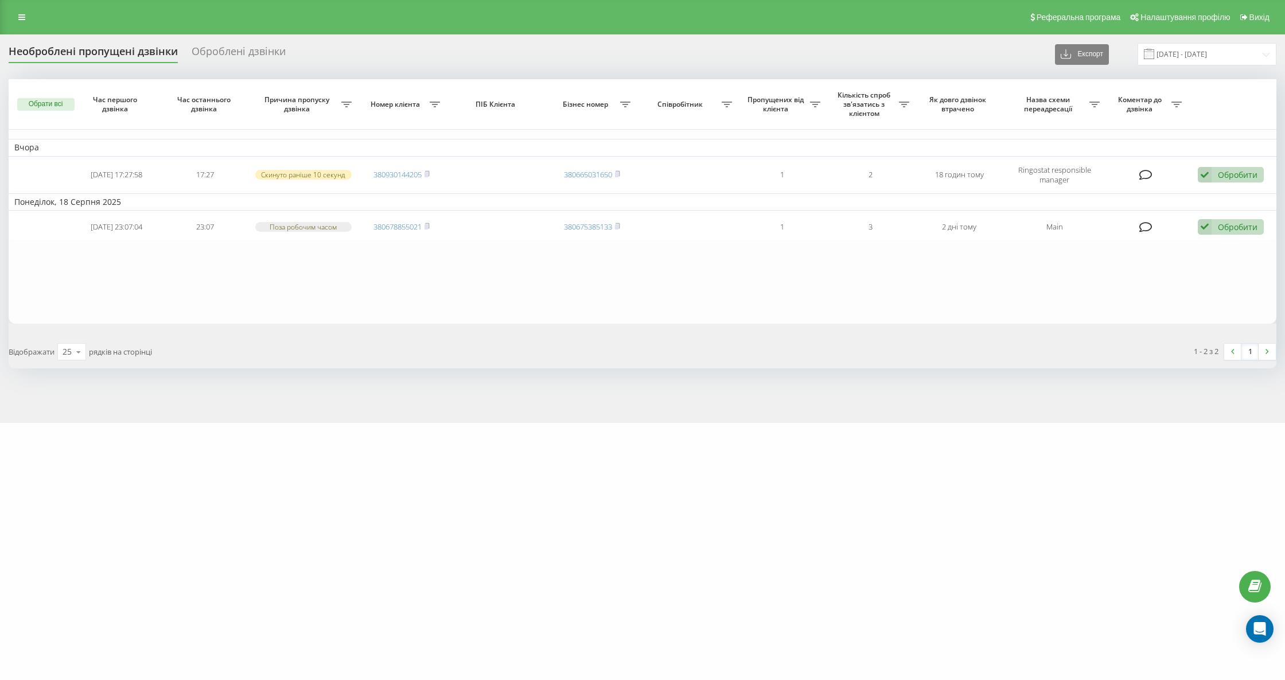 This screenshot has width=1285, height=680. Describe the element at coordinates (870, 175) in the screenshot. I see `td: 2` at that location.